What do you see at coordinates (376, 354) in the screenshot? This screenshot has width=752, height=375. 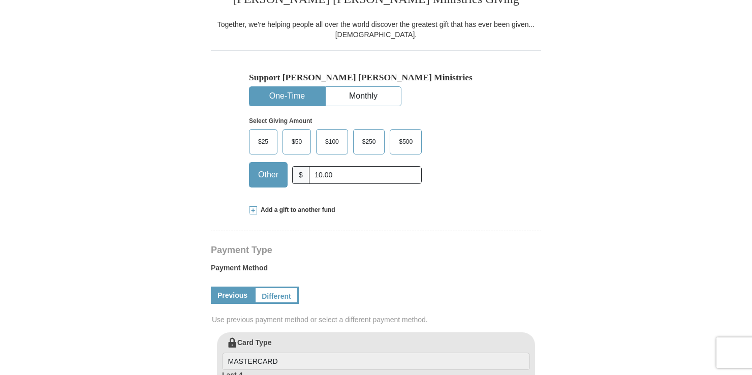 I see `label: Card Type` at bounding box center [376, 354].